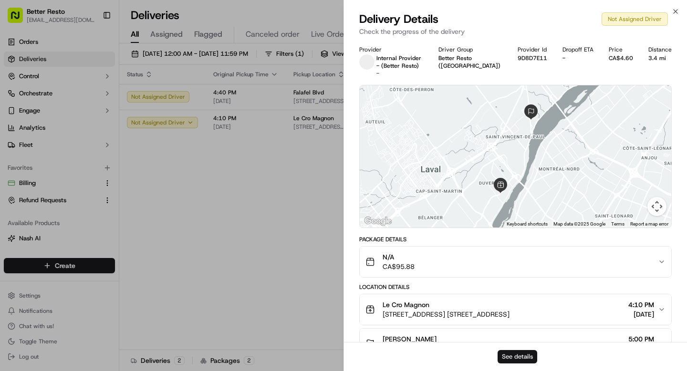 This screenshot has width=687, height=371. Describe the element at coordinates (46, 218) in the screenshot. I see `span: Knowledge Base` at that location.